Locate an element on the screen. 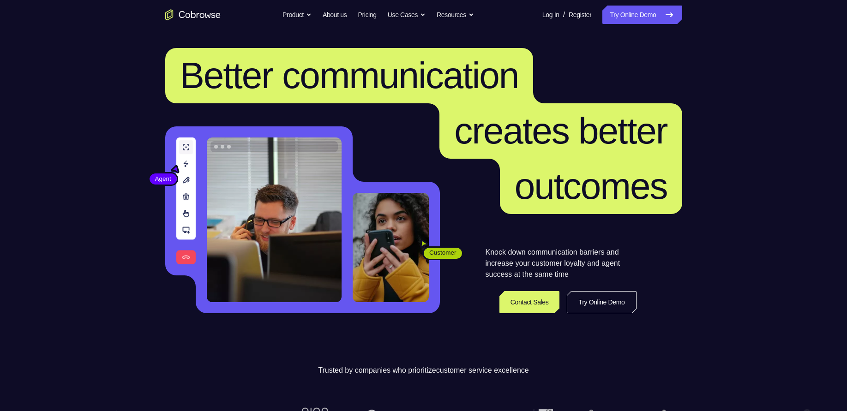 Image resolution: width=847 pixels, height=411 pixels. span: outcomes is located at coordinates (591, 186).